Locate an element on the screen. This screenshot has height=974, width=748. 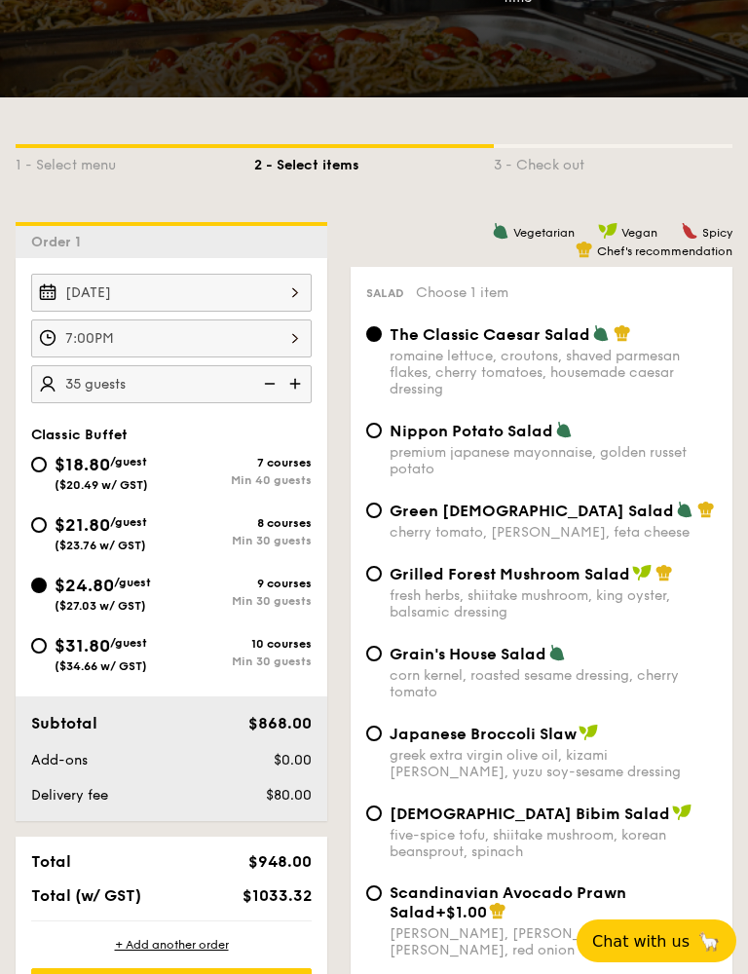
span: Spicy is located at coordinates (717, 233).